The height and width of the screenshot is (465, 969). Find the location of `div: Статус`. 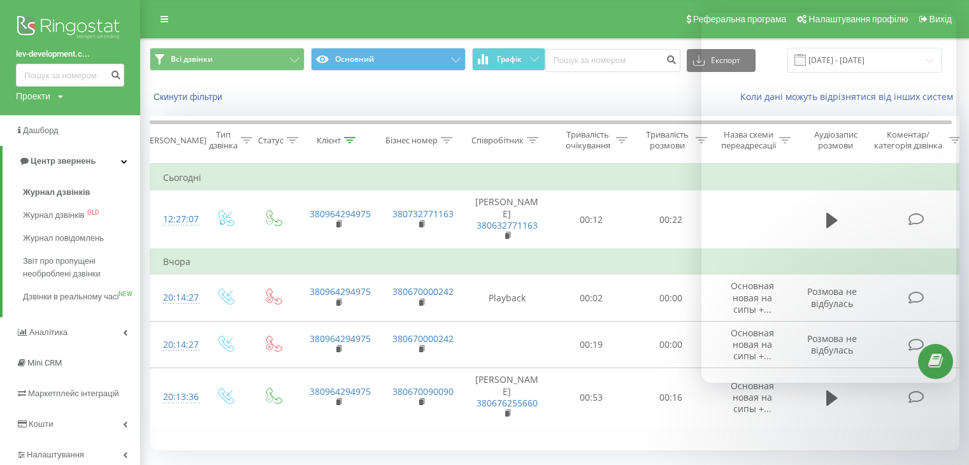

div: Статус is located at coordinates (271, 140).